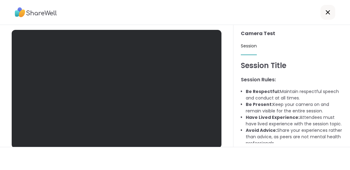 Image resolution: width=350 pixels, height=170 pixels. Describe the element at coordinates (36, 12) in the screenshot. I see `img: ShareWell Logo` at that location.